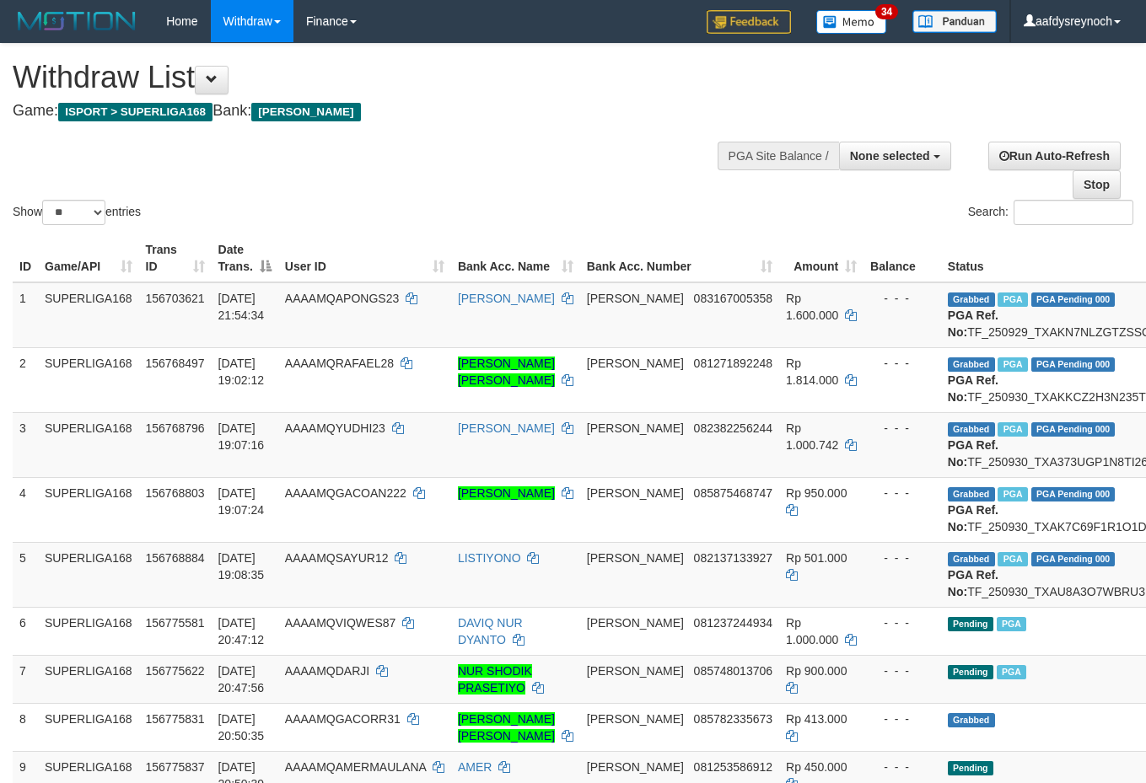 Image resolution: width=1146 pixels, height=783 pixels. Describe the element at coordinates (821, 258) in the screenshot. I see `th: Amount: activate to sort column ascending` at that location.